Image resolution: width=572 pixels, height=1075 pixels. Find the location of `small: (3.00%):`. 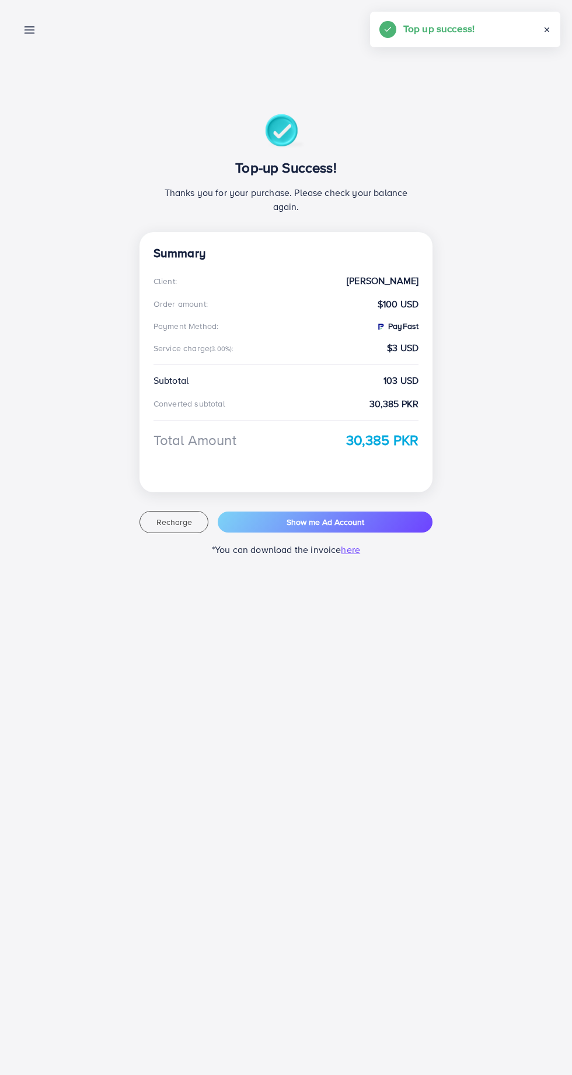

small: (3.00%): is located at coordinates (221, 349).